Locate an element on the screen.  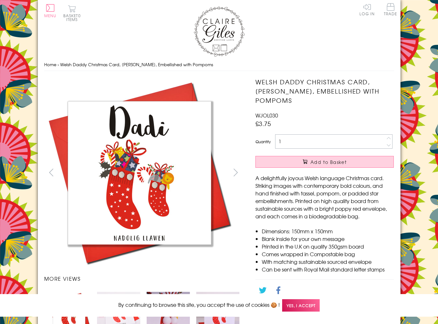
li: Can be sent with Royal Mail standard letter stamps is located at coordinates (328, 269).